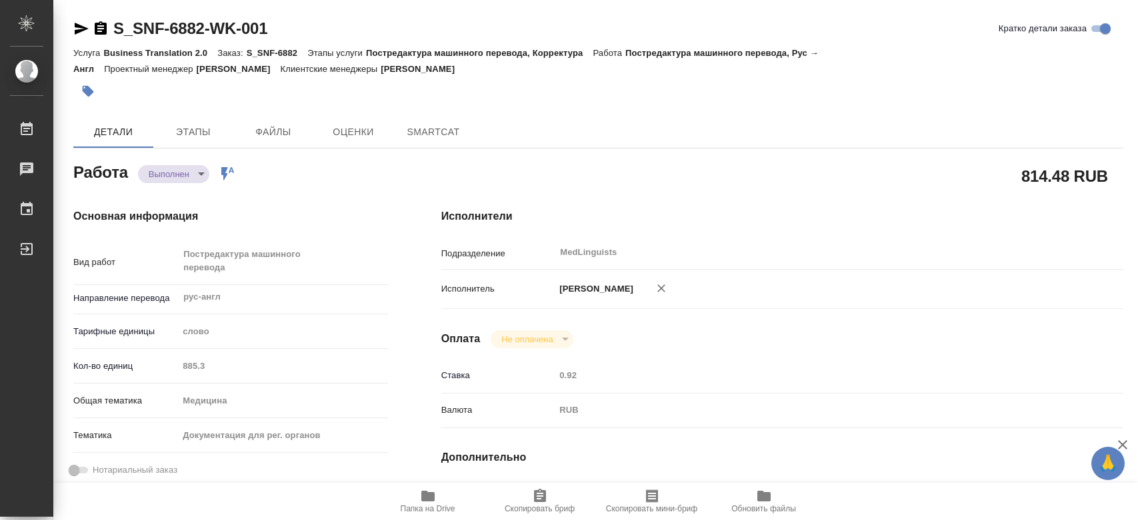 This screenshot has height=520, width=1138. I want to click on div: Медицина, so click(283, 401).